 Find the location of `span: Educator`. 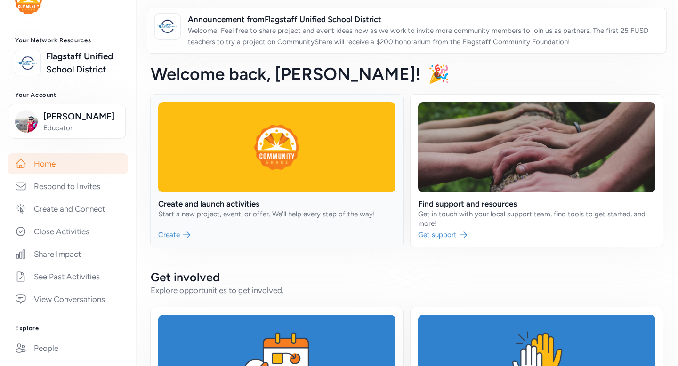

span: Educator is located at coordinates (81, 128).